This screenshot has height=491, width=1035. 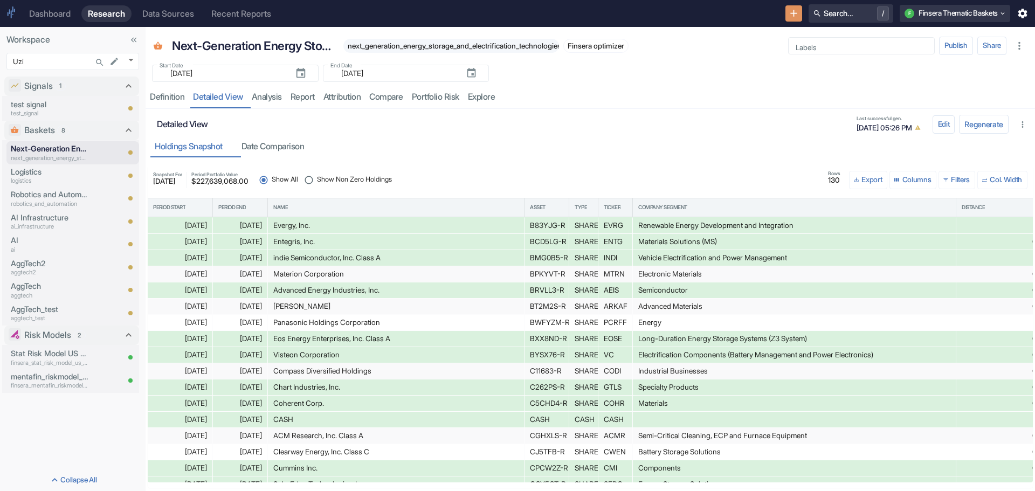 What do you see at coordinates (482, 97) in the screenshot?
I see `a: Explore` at bounding box center [482, 97].